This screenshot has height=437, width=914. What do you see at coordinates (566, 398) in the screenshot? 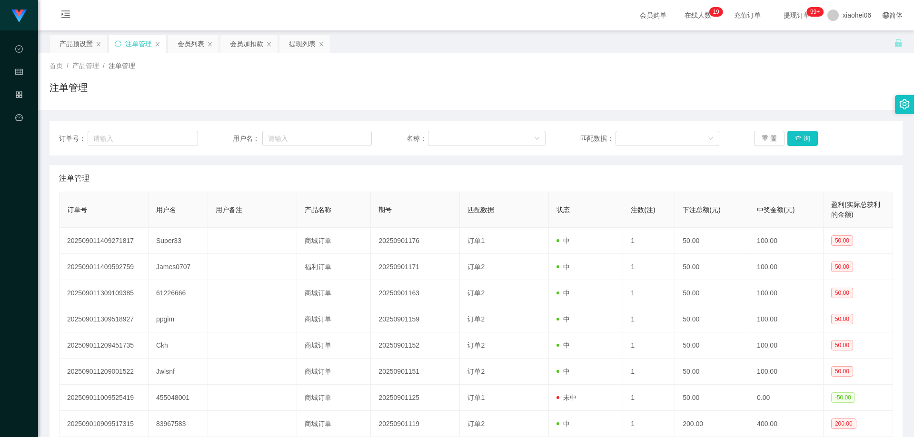
I see `span: 未中` at bounding box center [566, 398].